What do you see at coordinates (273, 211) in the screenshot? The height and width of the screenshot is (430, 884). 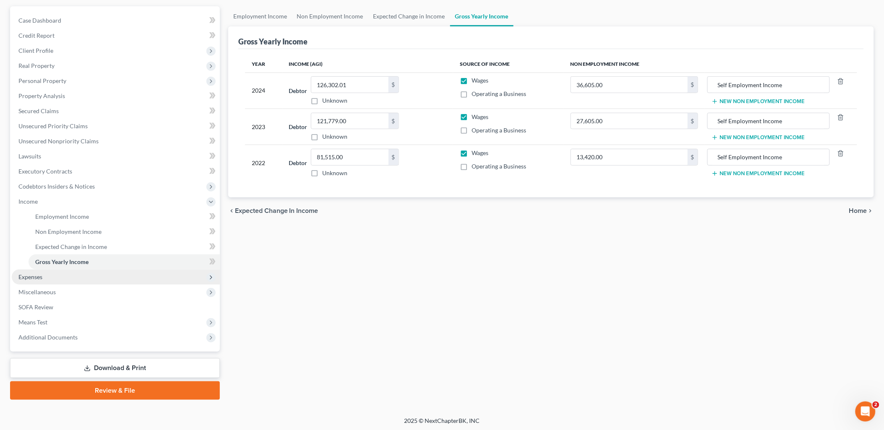 I see `button: chevron_left Expected Change in Income` at bounding box center [273, 211].